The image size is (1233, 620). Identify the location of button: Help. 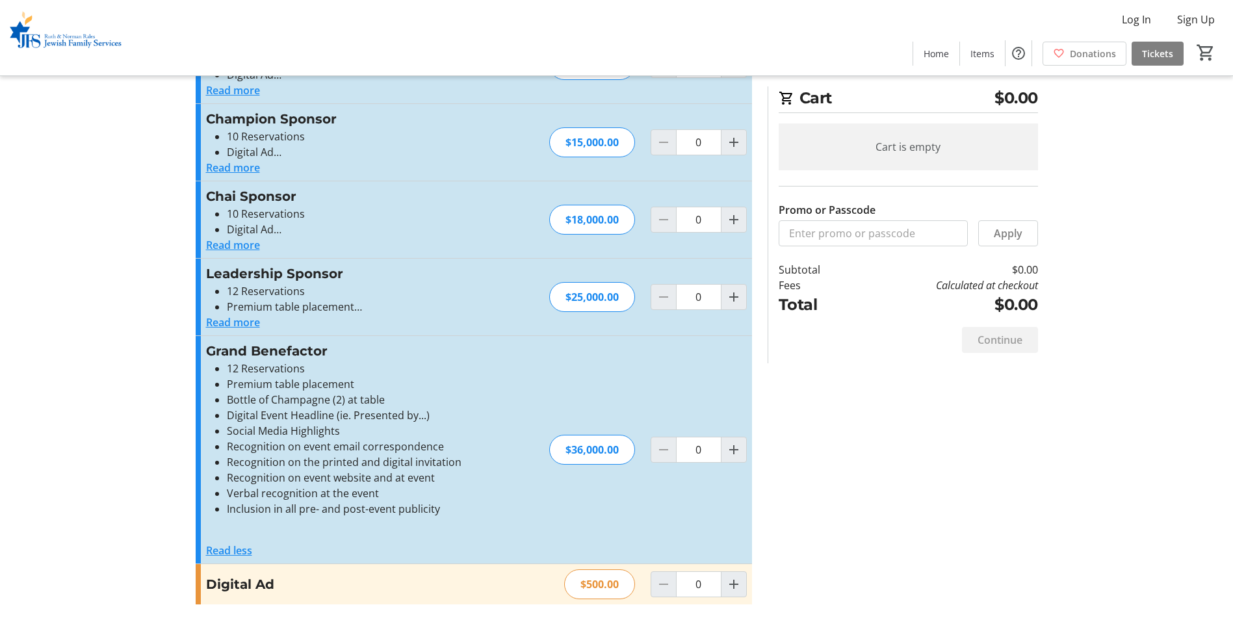
(1018, 53).